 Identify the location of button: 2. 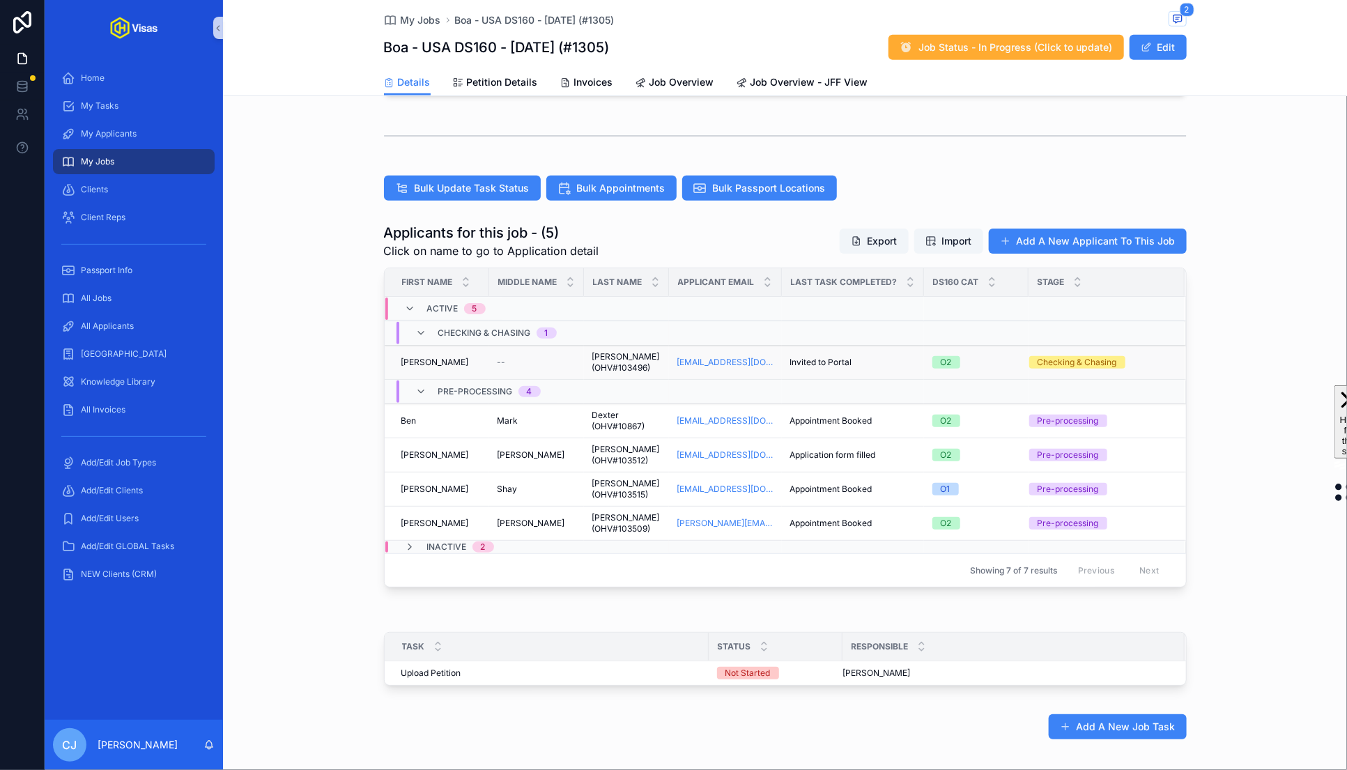
(1178, 20).